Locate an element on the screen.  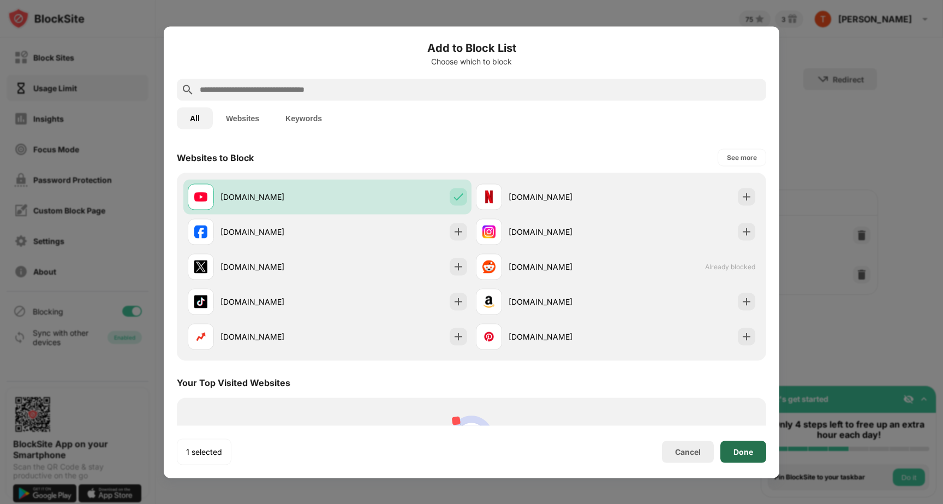
div: Cancel is located at coordinates (688, 451).